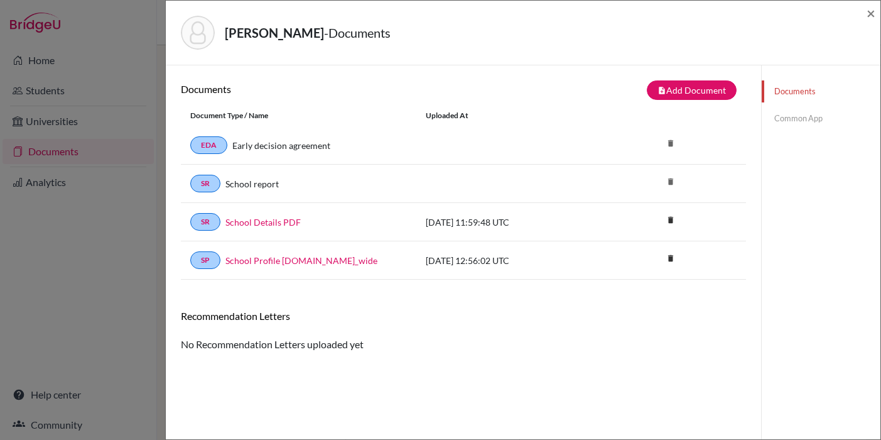  What do you see at coordinates (821, 91) in the screenshot?
I see `a: Documents` at bounding box center [821, 91].